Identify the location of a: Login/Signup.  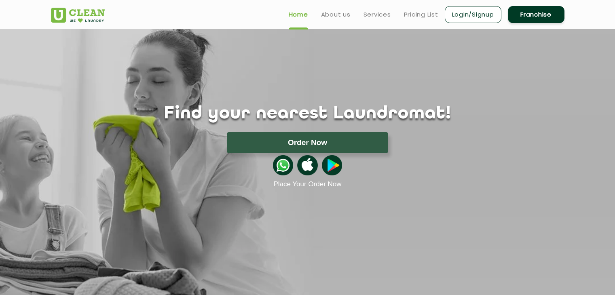
(473, 15).